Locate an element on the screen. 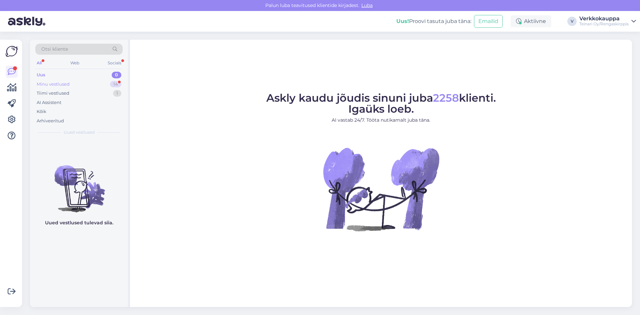  div: V is located at coordinates (572, 21).